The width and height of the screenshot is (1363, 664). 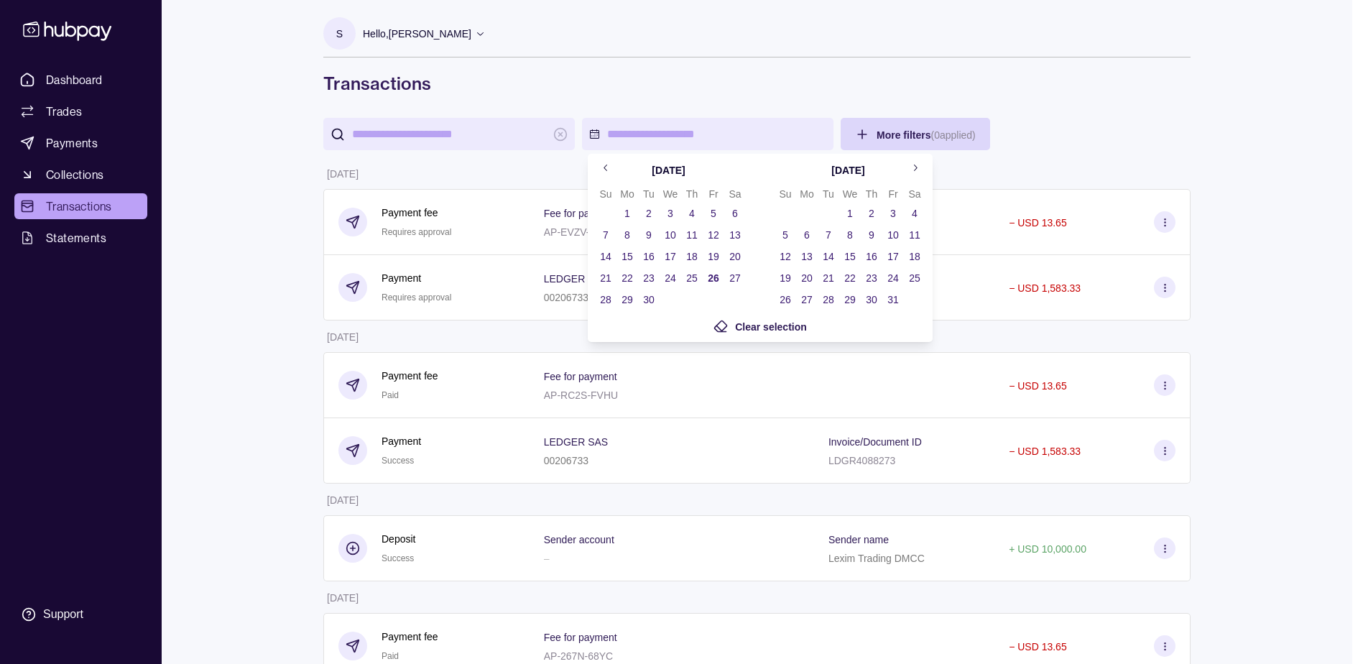 What do you see at coordinates (893, 300) in the screenshot?
I see `button: 31` at bounding box center [893, 300].